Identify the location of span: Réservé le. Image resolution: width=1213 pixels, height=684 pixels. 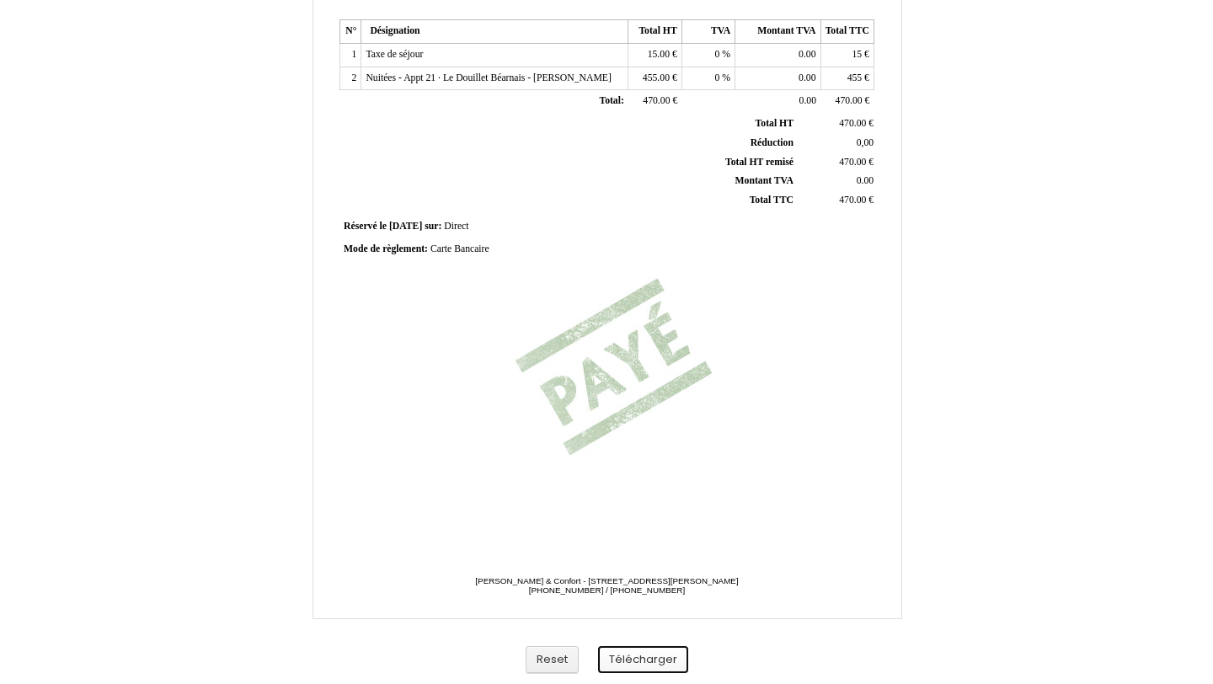
(365, 226).